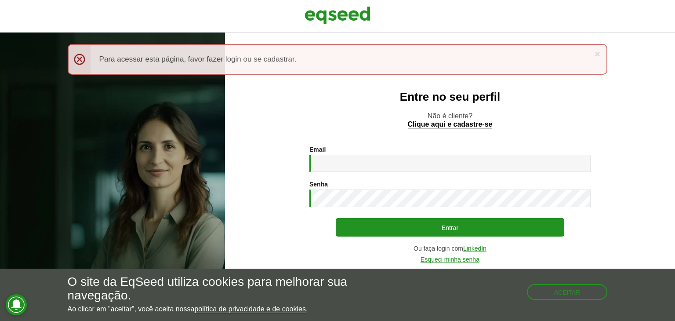  What do you see at coordinates (450, 124) in the screenshot?
I see `a: Clique aqui e cadastre-se` at bounding box center [450, 124].